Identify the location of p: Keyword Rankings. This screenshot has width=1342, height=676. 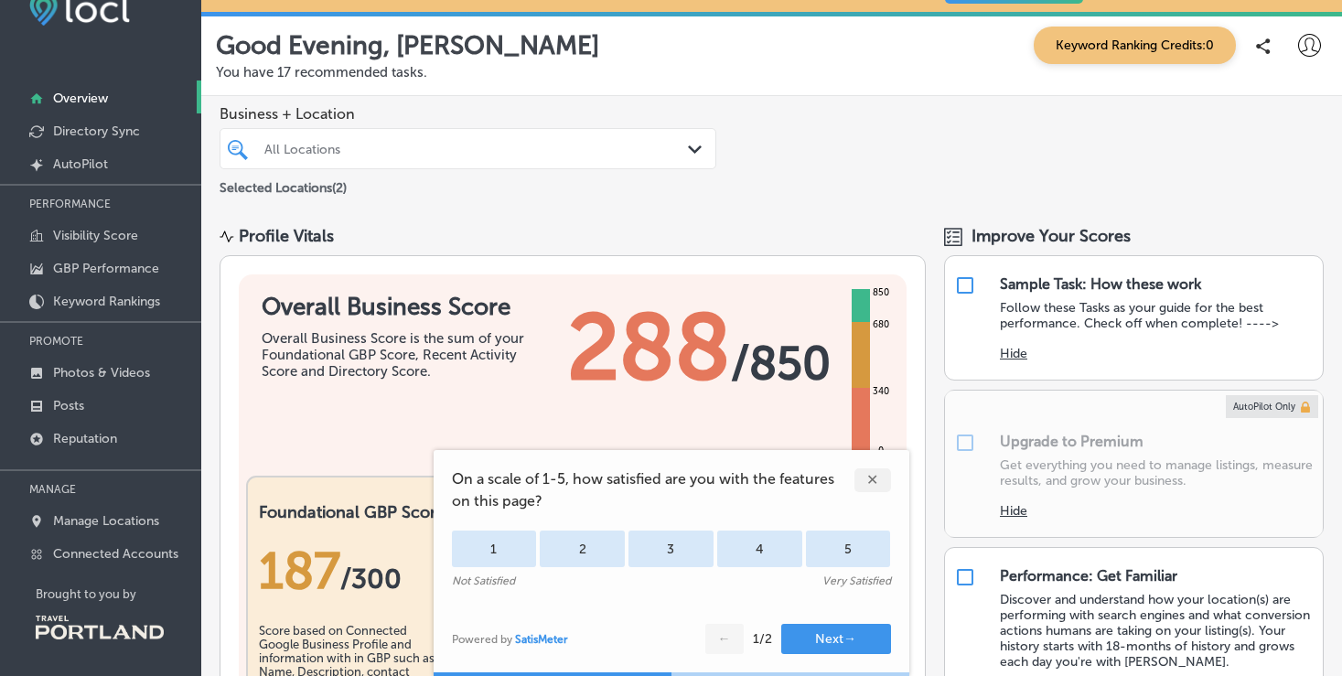
(106, 301).